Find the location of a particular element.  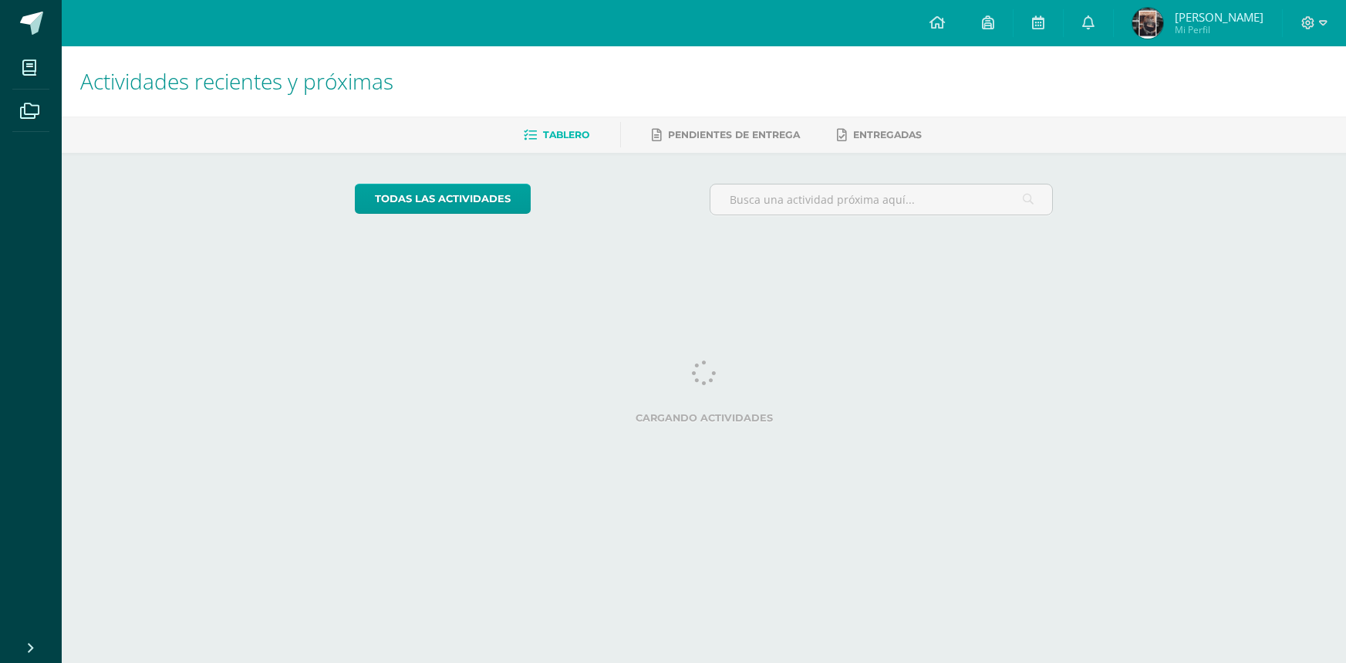

span: Actividades recientes y próximas is located at coordinates (237, 81).